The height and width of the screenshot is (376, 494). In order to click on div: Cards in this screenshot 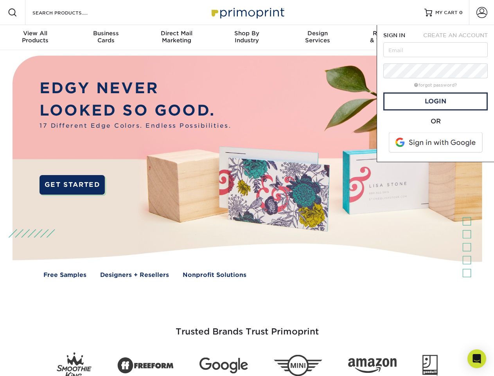, I will do `click(106, 37)`.